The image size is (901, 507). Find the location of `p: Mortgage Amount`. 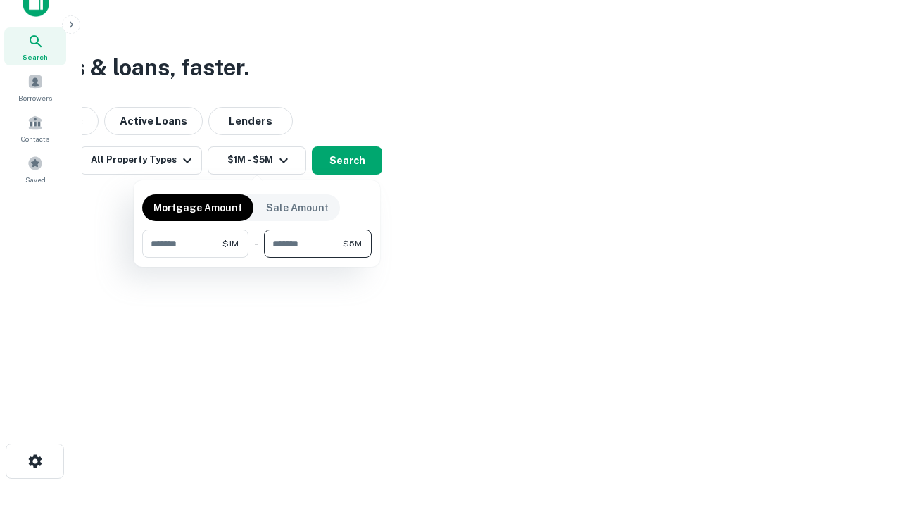

p: Mortgage Amount is located at coordinates (198, 208).